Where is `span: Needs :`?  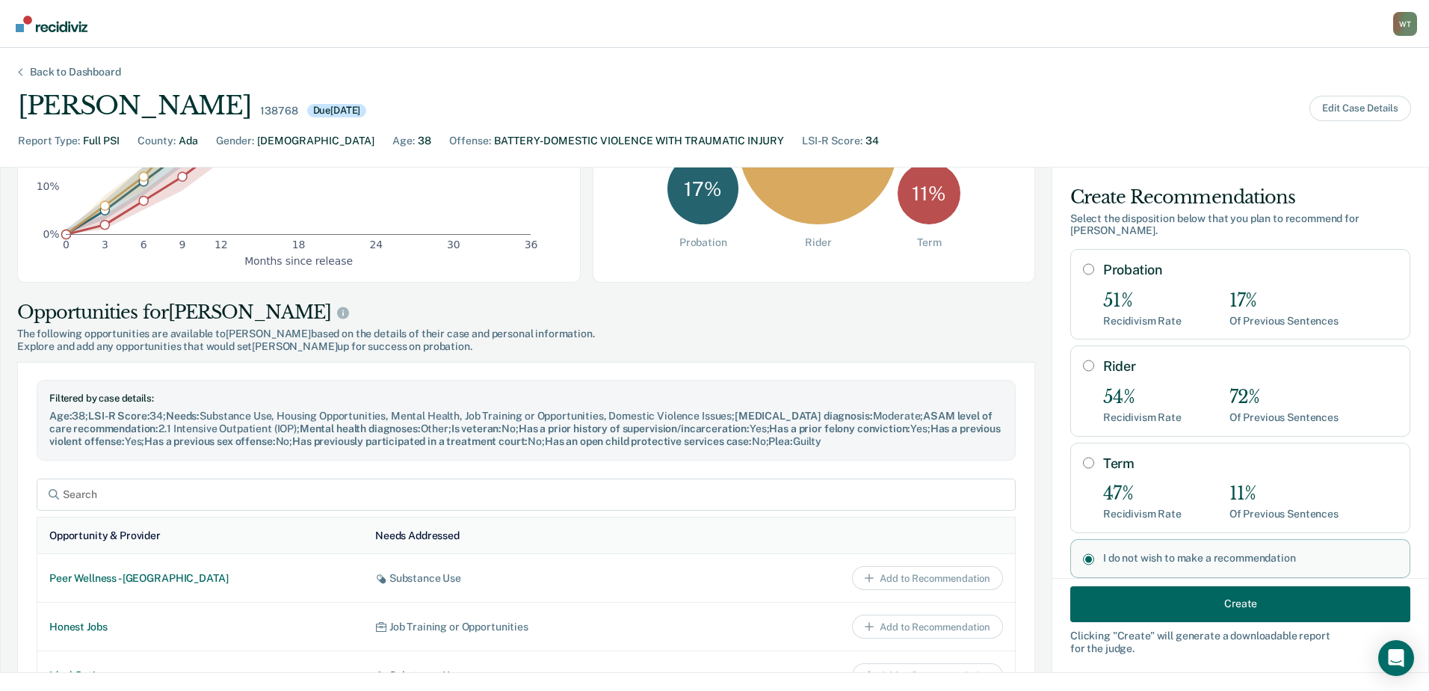
span: Needs : is located at coordinates (182, 416).